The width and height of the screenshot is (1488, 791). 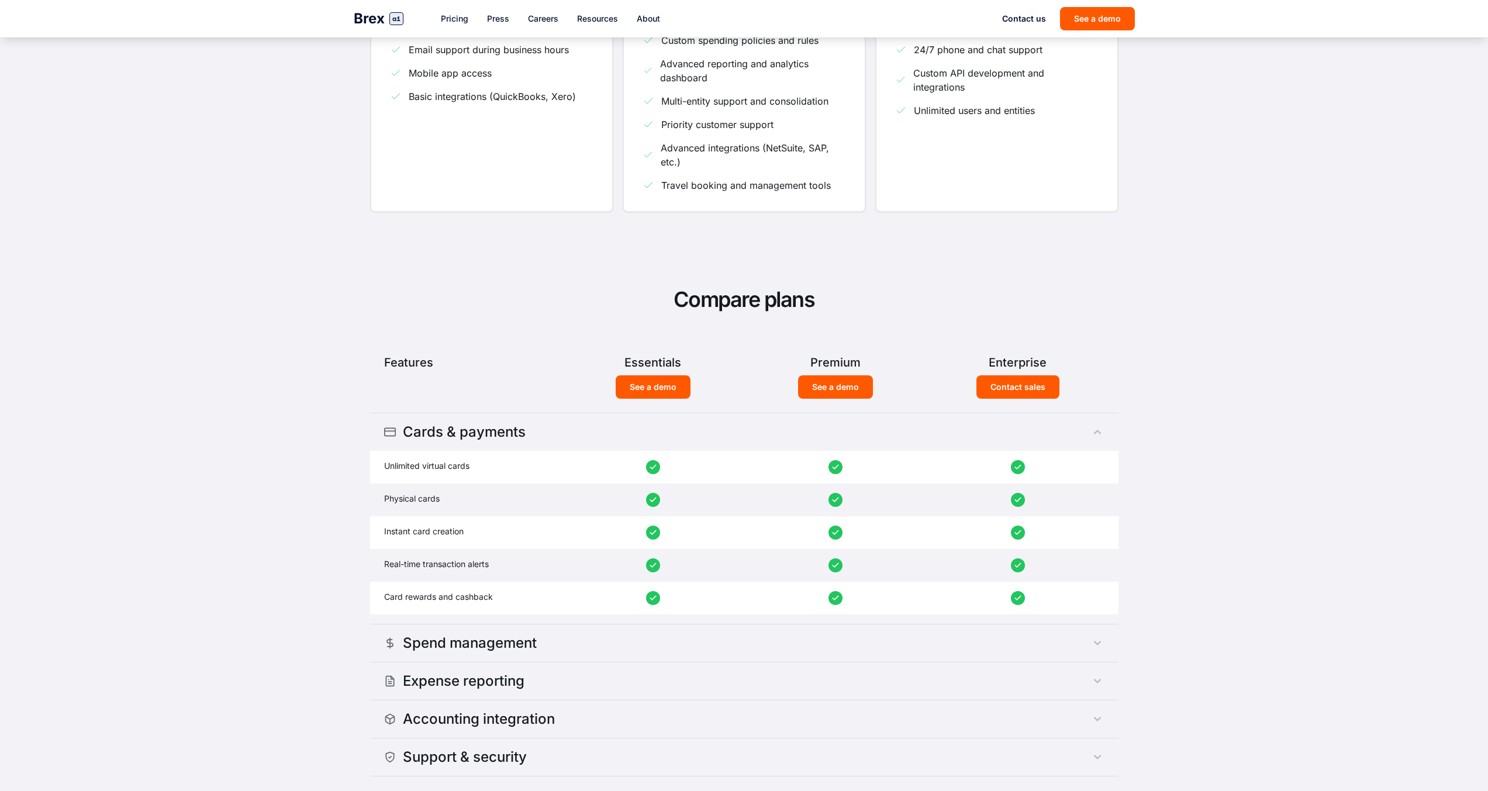 I want to click on span: Mobile app access, so click(x=450, y=73).